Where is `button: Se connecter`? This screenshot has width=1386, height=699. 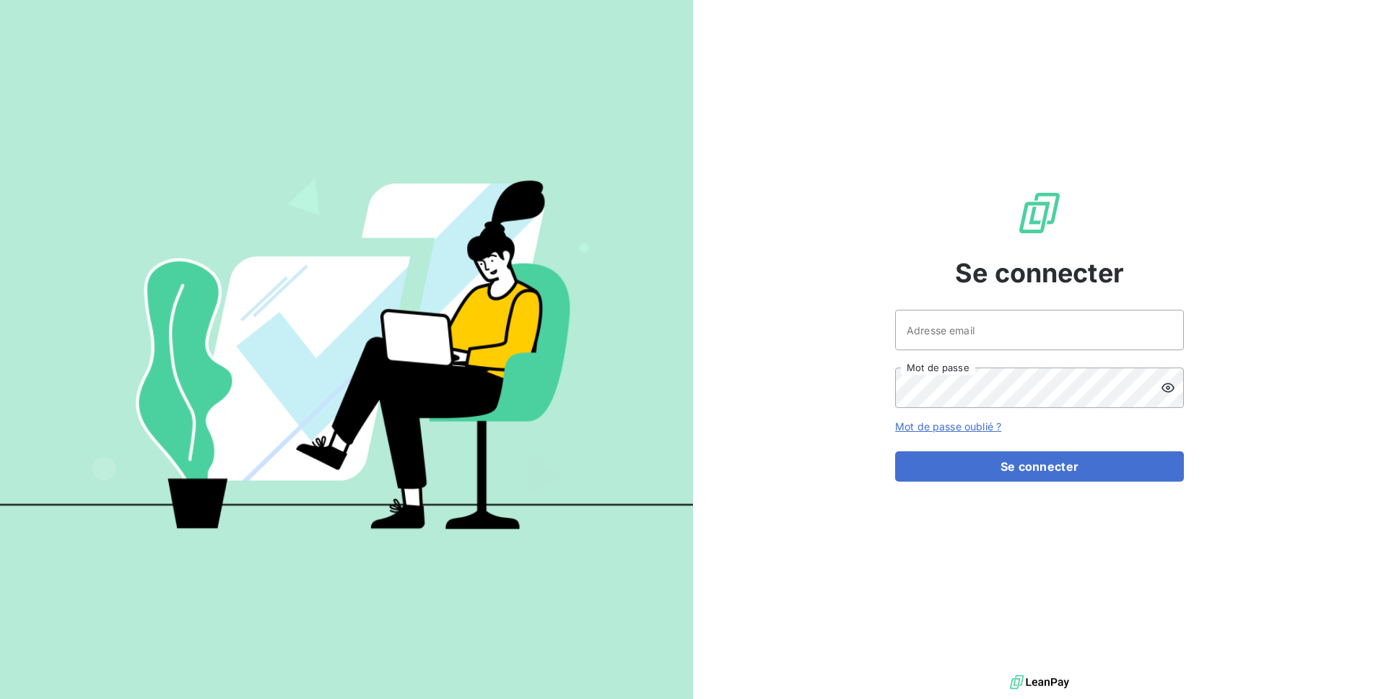
button: Se connecter is located at coordinates (1039, 466).